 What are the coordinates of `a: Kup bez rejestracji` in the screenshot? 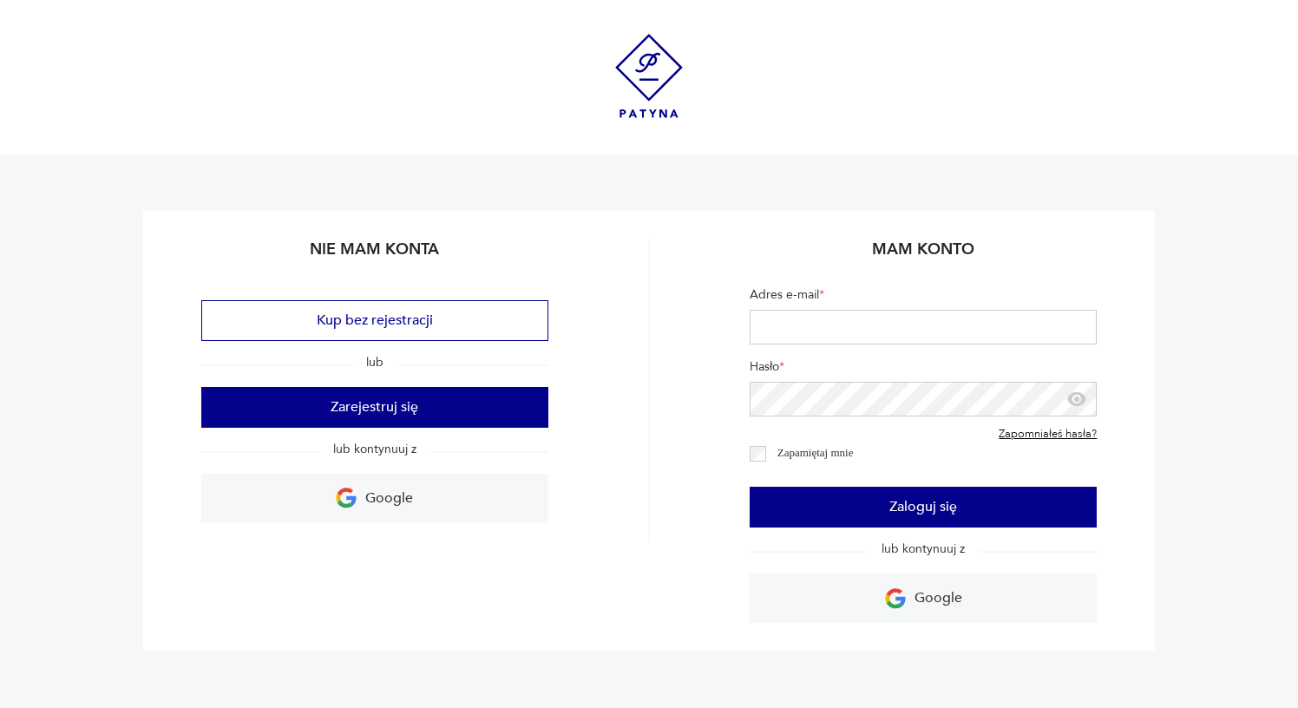 It's located at (375, 320).